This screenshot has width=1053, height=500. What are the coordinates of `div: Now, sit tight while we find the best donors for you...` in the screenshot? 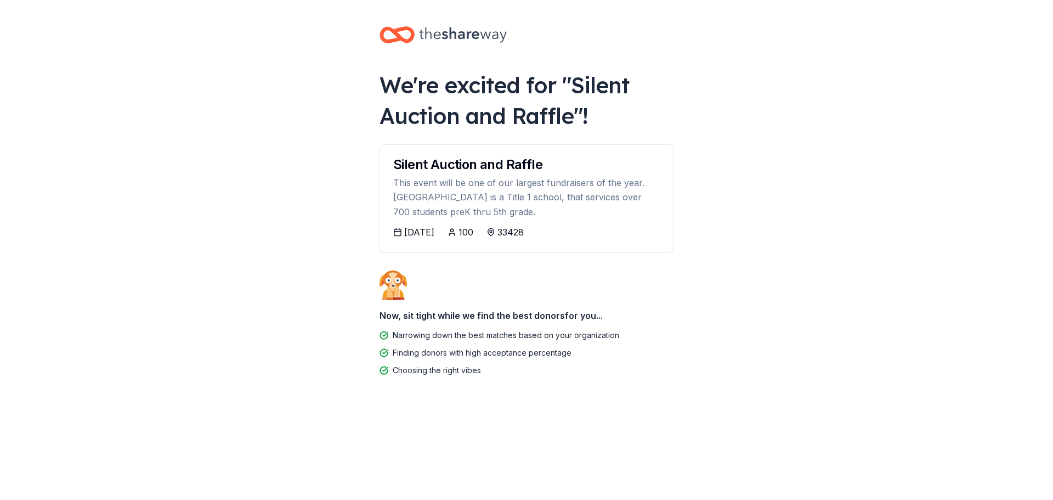 It's located at (527, 315).